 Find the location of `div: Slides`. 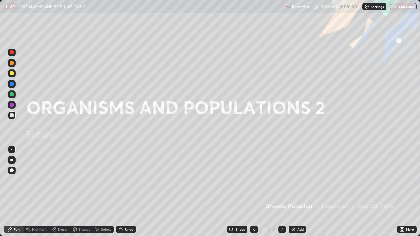

div: Slides is located at coordinates (240, 230).